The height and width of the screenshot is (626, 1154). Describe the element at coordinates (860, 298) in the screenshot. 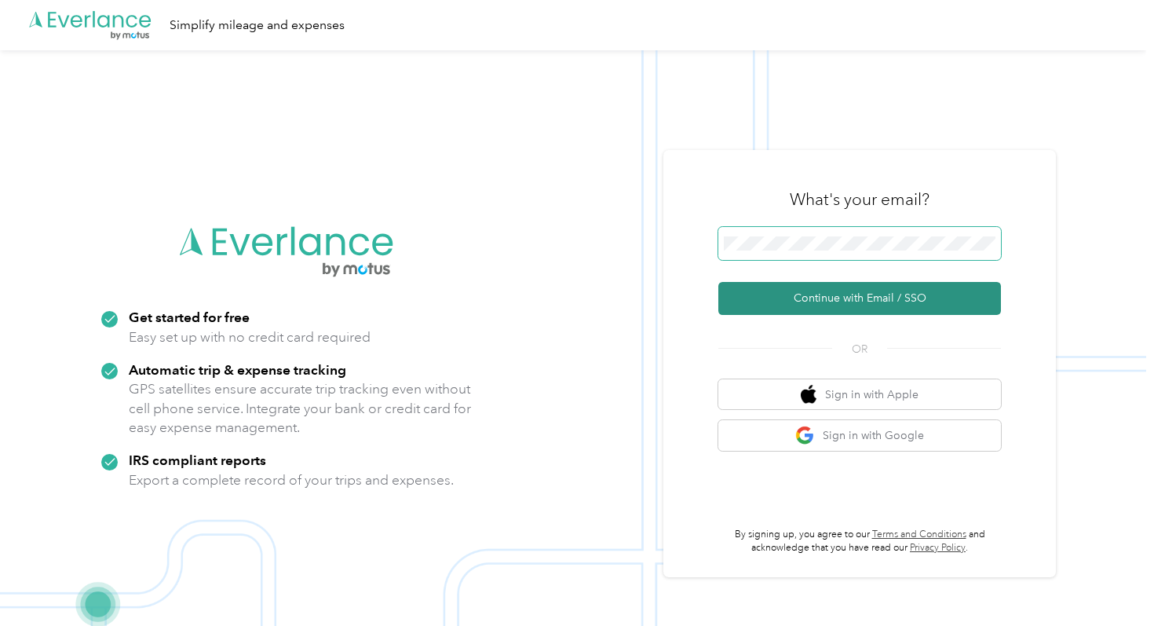

I see `button: Continue with Email / SSO` at that location.